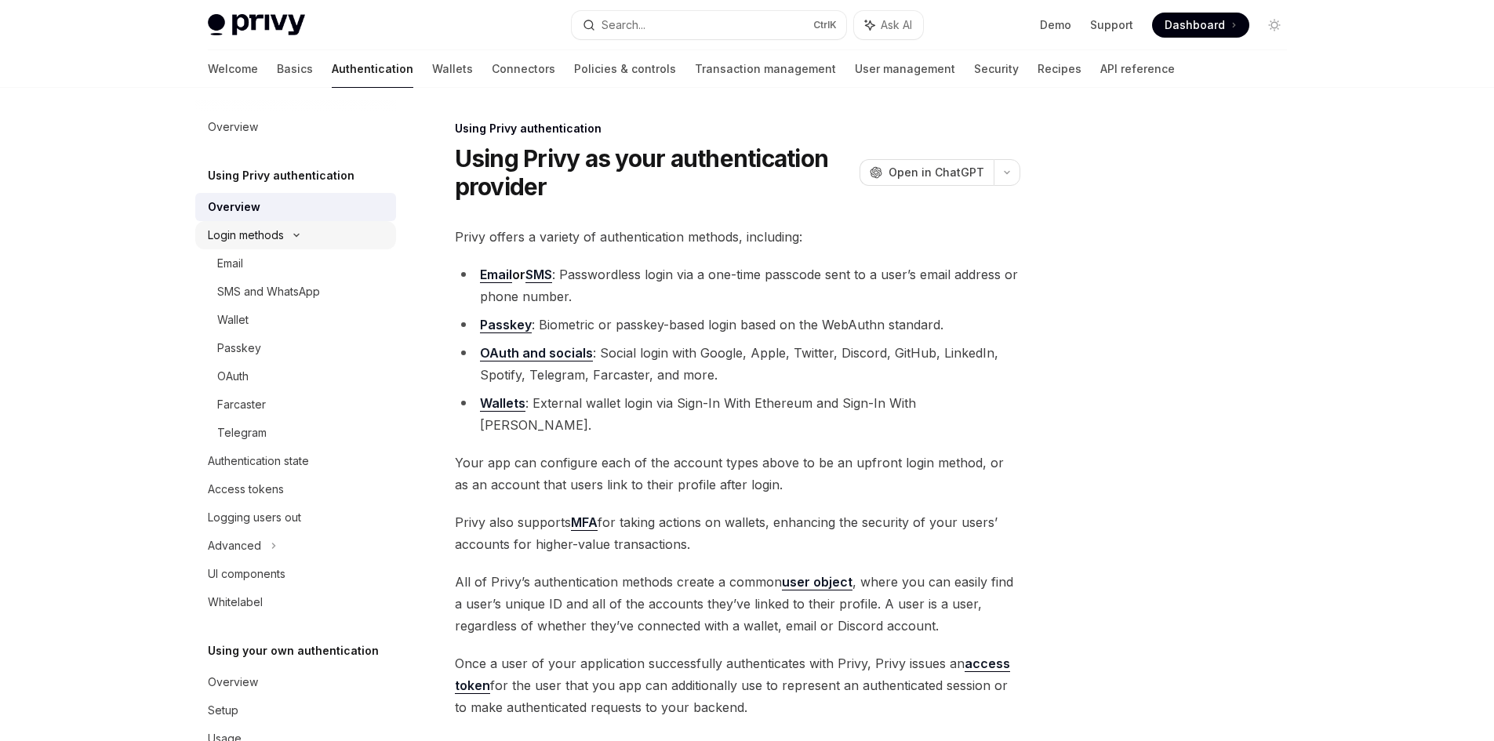  Describe the element at coordinates (709, 25) in the screenshot. I see `button: Search...CtrlK` at that location.